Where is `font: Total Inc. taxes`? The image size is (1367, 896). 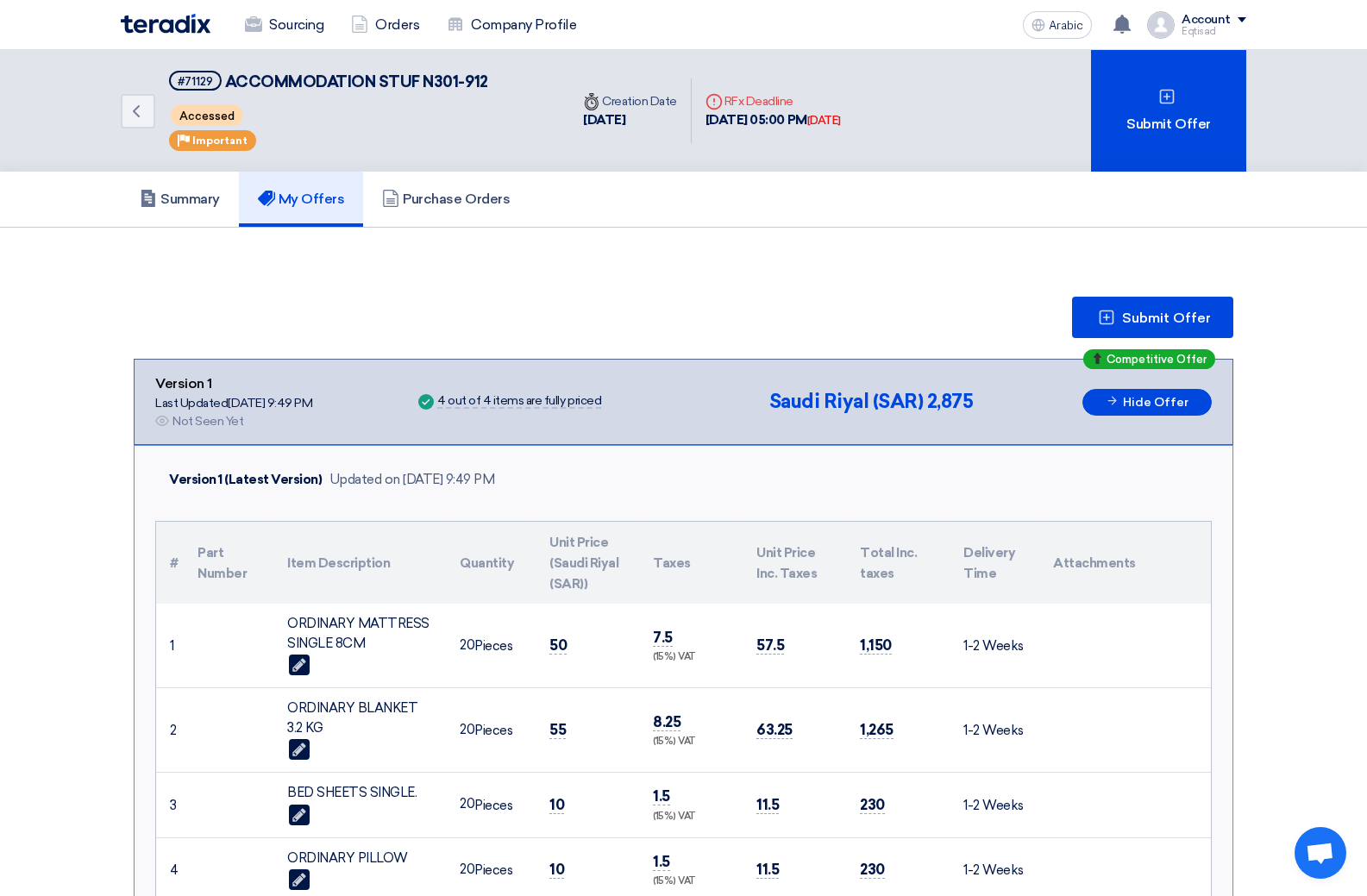
font: Total Inc. taxes is located at coordinates (888, 563).